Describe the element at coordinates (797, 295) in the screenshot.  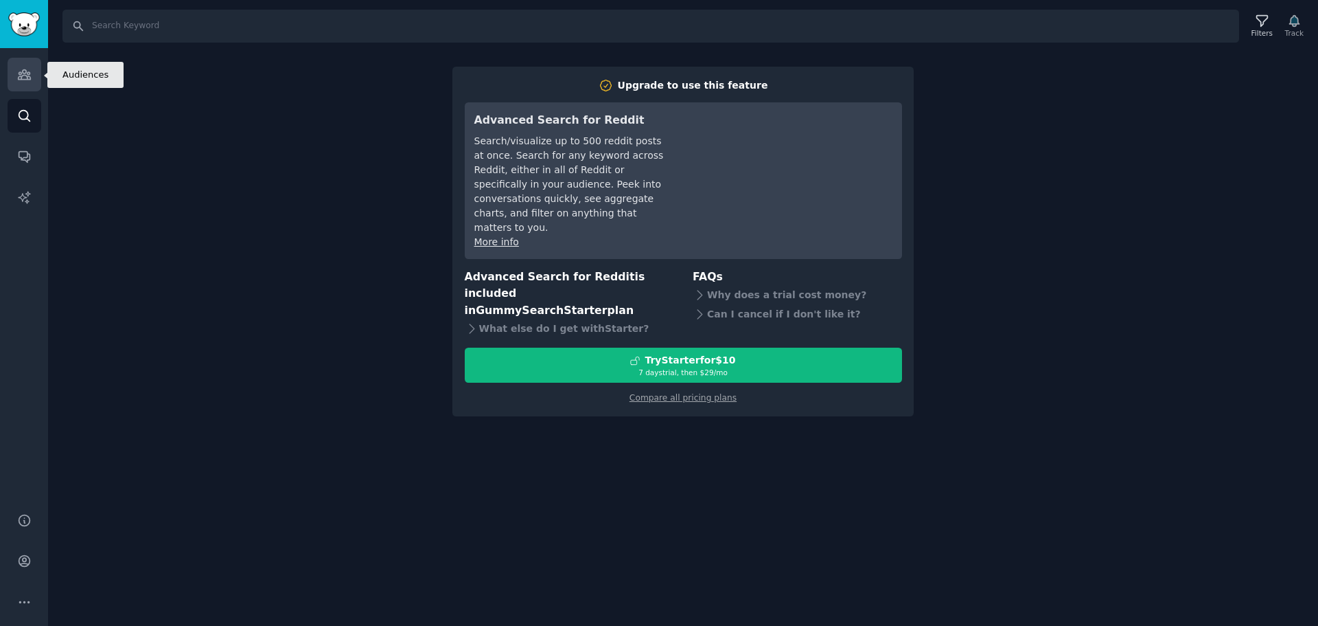
I see `div: Why does a trial cost money?` at that location.